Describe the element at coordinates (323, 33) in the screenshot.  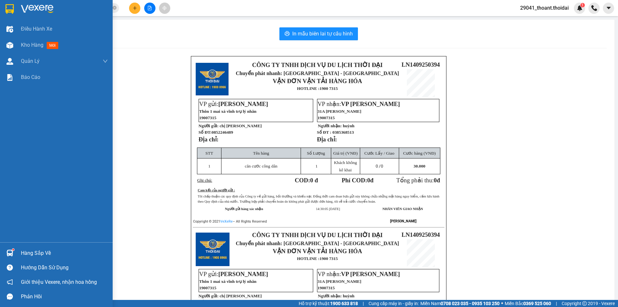
I see `span: In mẫu biên lai tự cấu hình` at that location.